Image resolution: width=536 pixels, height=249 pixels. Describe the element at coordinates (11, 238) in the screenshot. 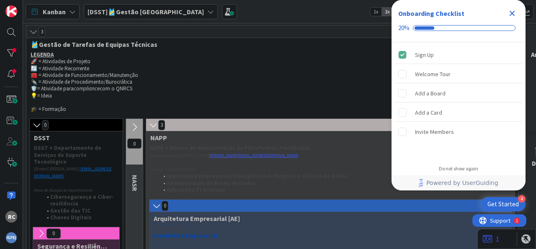

I see `img: avatar` at that location.